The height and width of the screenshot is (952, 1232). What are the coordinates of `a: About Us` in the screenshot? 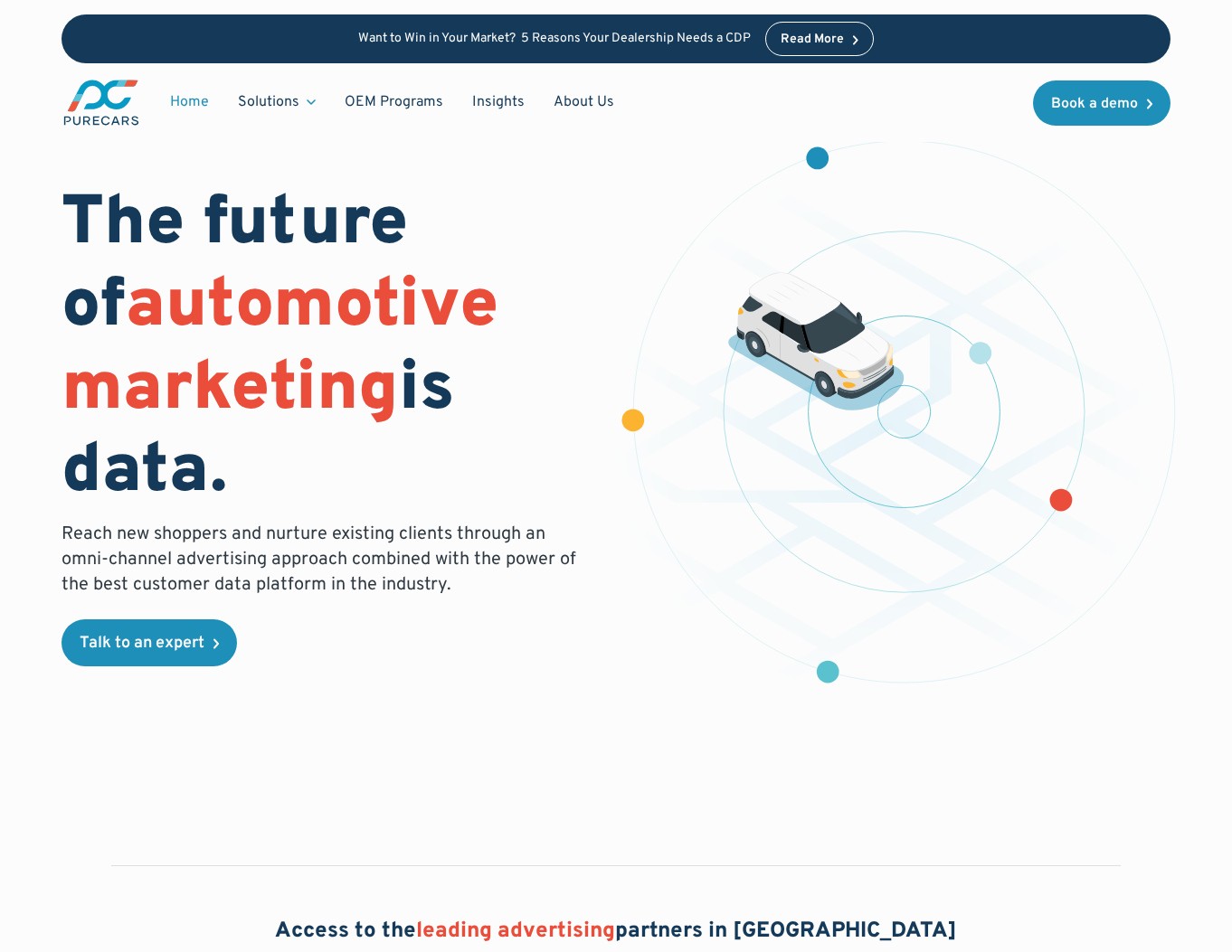 It's located at (583, 103).